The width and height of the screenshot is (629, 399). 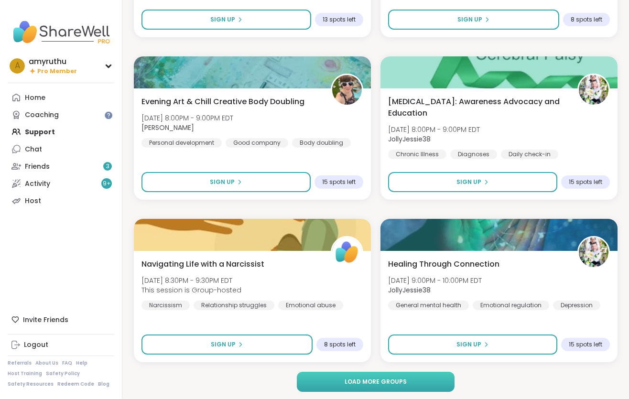 I want to click on div: Chronic Illness, so click(x=417, y=154).